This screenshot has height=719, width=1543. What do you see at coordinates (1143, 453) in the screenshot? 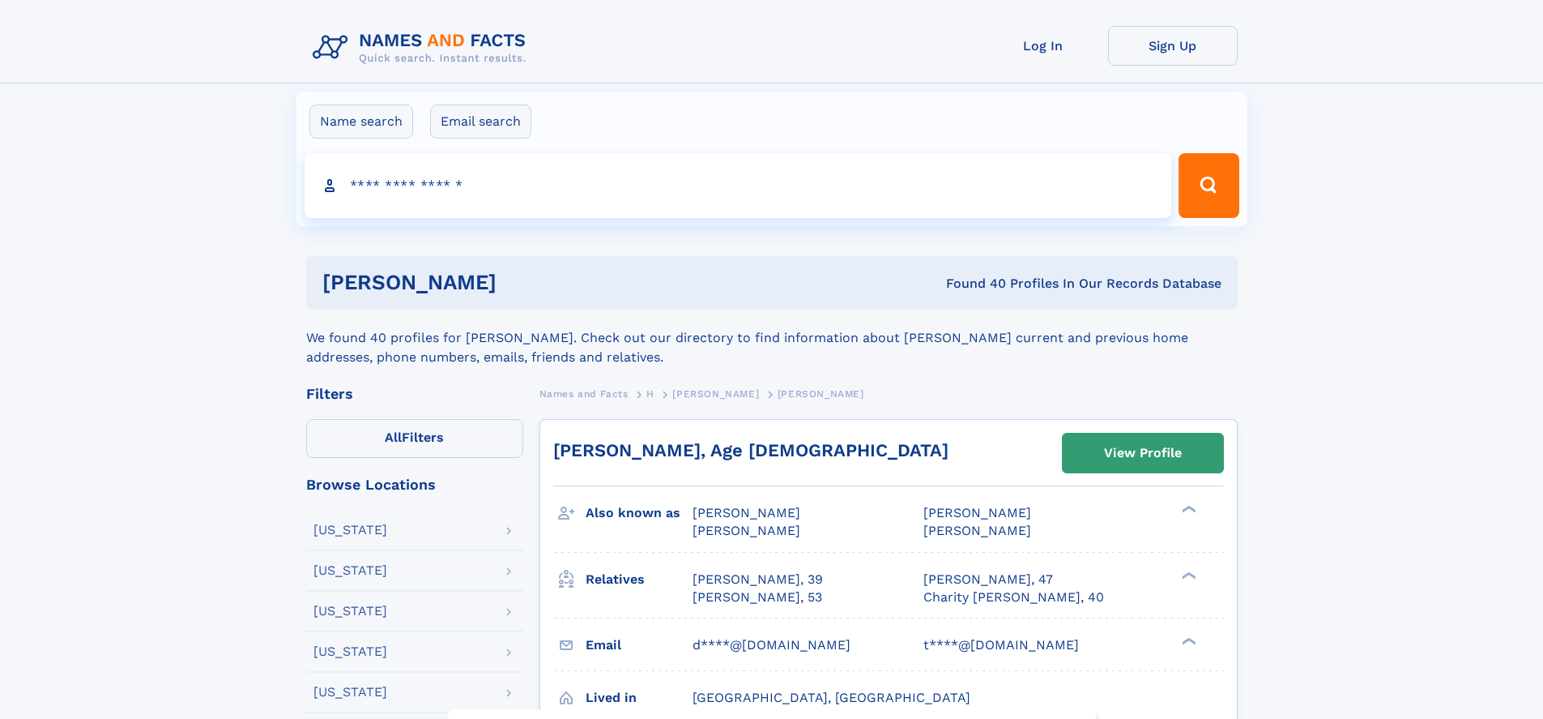
I see `a: View Profile` at bounding box center [1143, 453].